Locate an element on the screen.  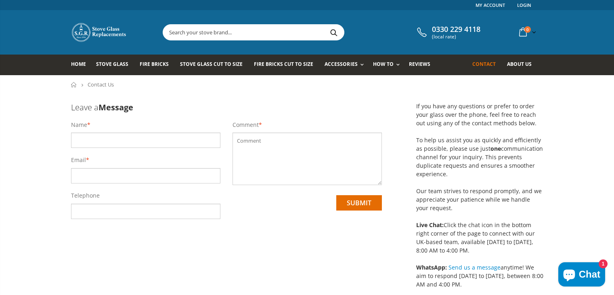
span: About us is located at coordinates (519, 64).